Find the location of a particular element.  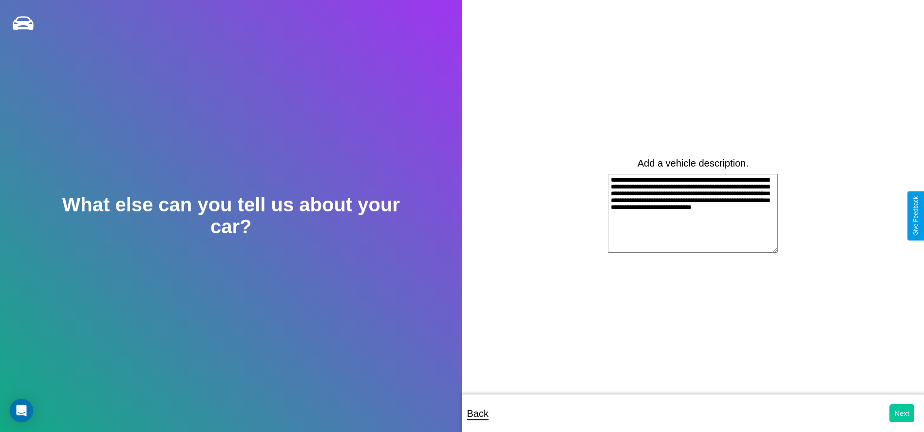

button: Next is located at coordinates (901, 413).